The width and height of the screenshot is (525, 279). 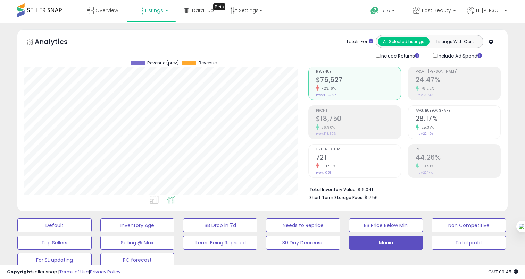 What do you see at coordinates (455, 42) in the screenshot?
I see `button: Listings With Cost` at bounding box center [455, 42].